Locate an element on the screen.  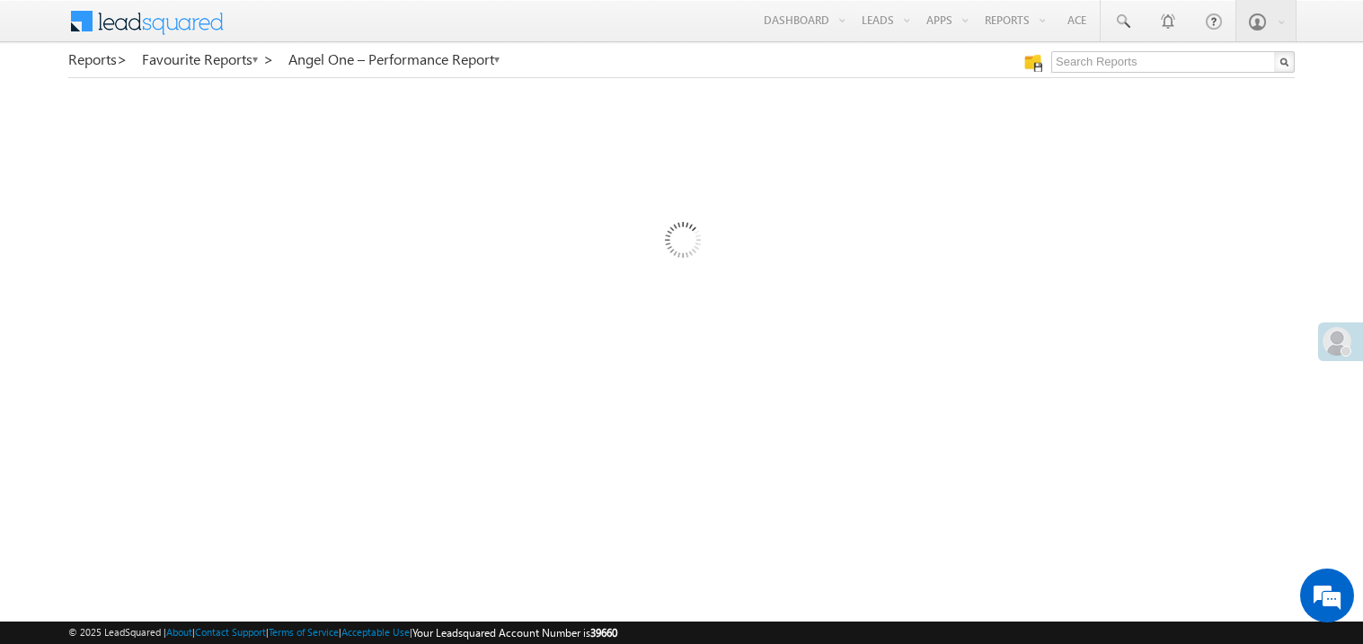
span: © 2025 LeadSquared | | | | | is located at coordinates (342, 633).